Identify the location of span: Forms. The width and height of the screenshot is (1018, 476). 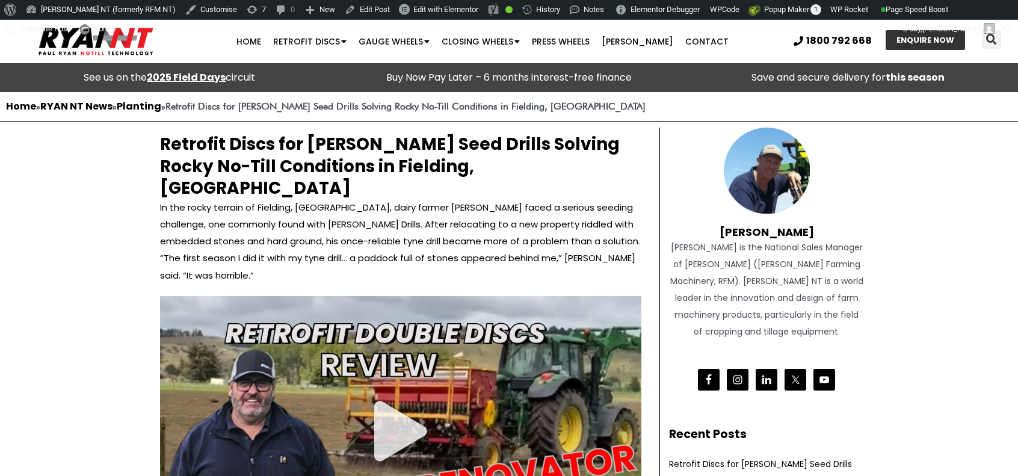
(105, 29).